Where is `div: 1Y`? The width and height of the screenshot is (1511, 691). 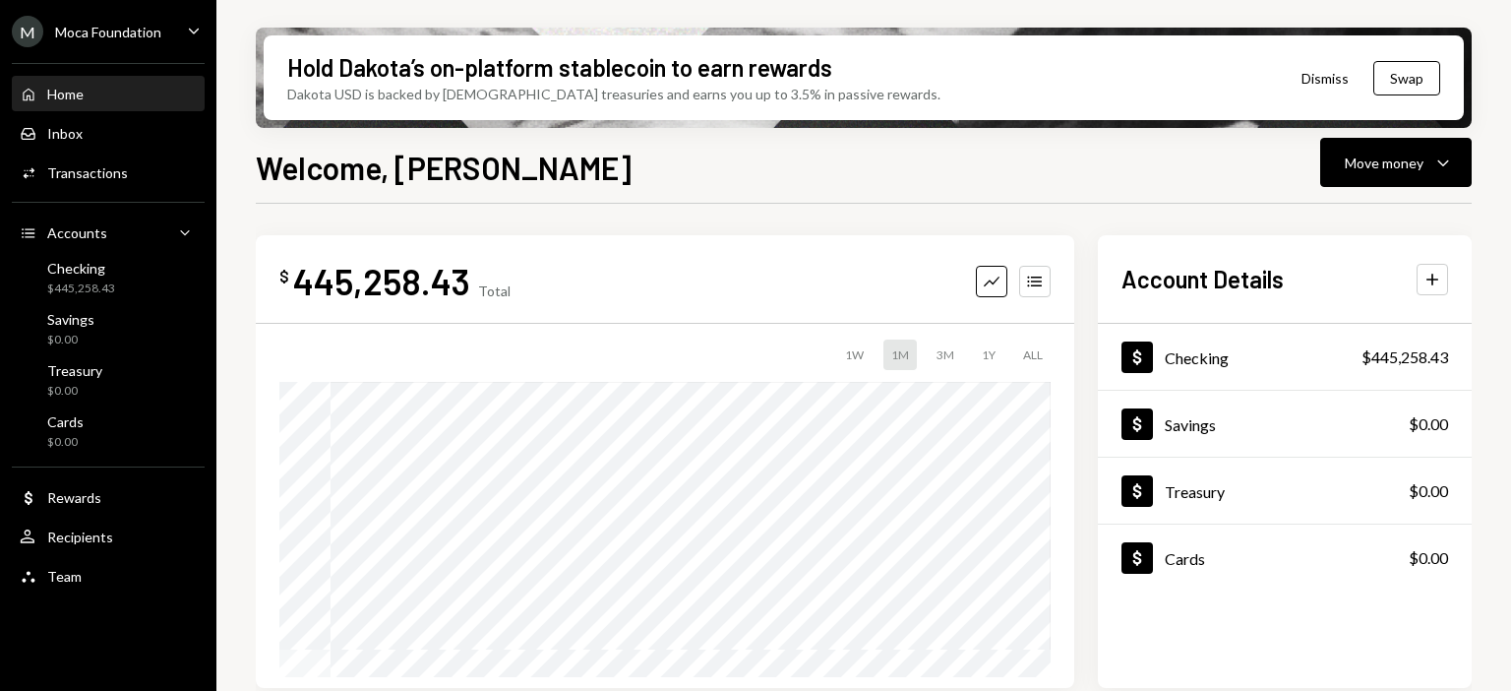
div: 1Y is located at coordinates (989, 354).